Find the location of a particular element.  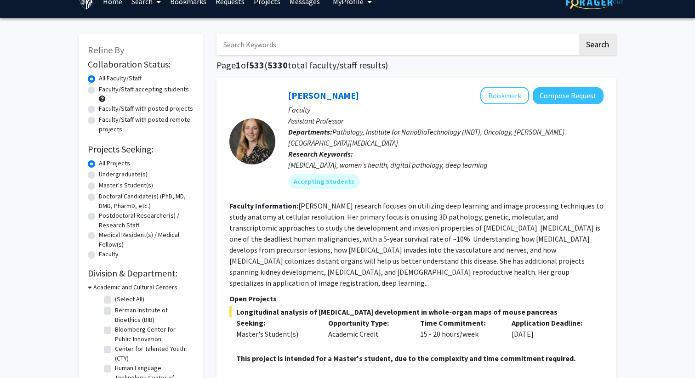

mat-chip: Accepting Students is located at coordinates (324, 181).